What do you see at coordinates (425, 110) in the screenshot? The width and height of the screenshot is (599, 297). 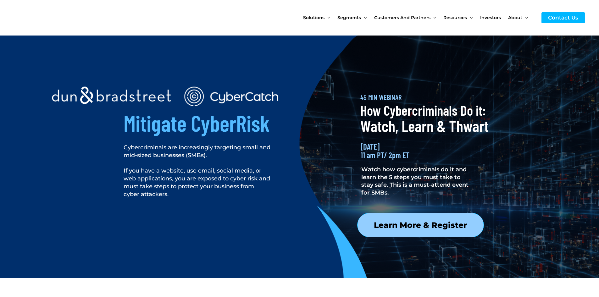 I see `h2: How Cybercriminals Do it:` at bounding box center [425, 110].